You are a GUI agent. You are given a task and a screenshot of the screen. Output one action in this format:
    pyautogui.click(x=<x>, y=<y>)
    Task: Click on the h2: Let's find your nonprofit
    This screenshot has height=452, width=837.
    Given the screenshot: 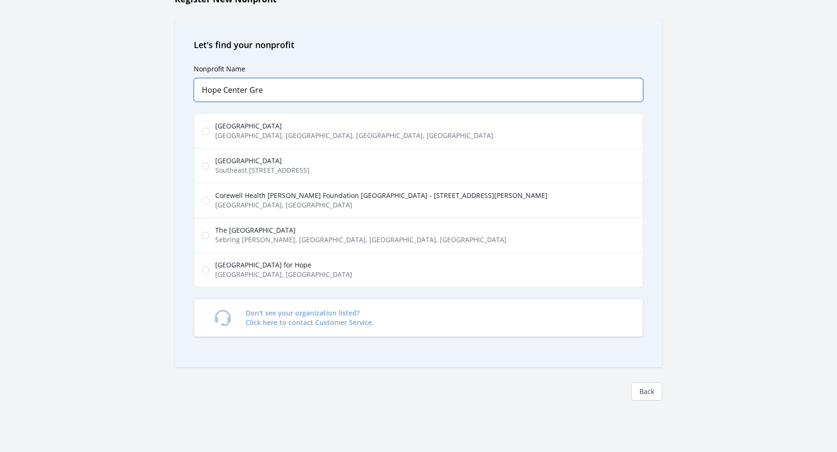 What is the action you would take?
    pyautogui.click(x=418, y=45)
    